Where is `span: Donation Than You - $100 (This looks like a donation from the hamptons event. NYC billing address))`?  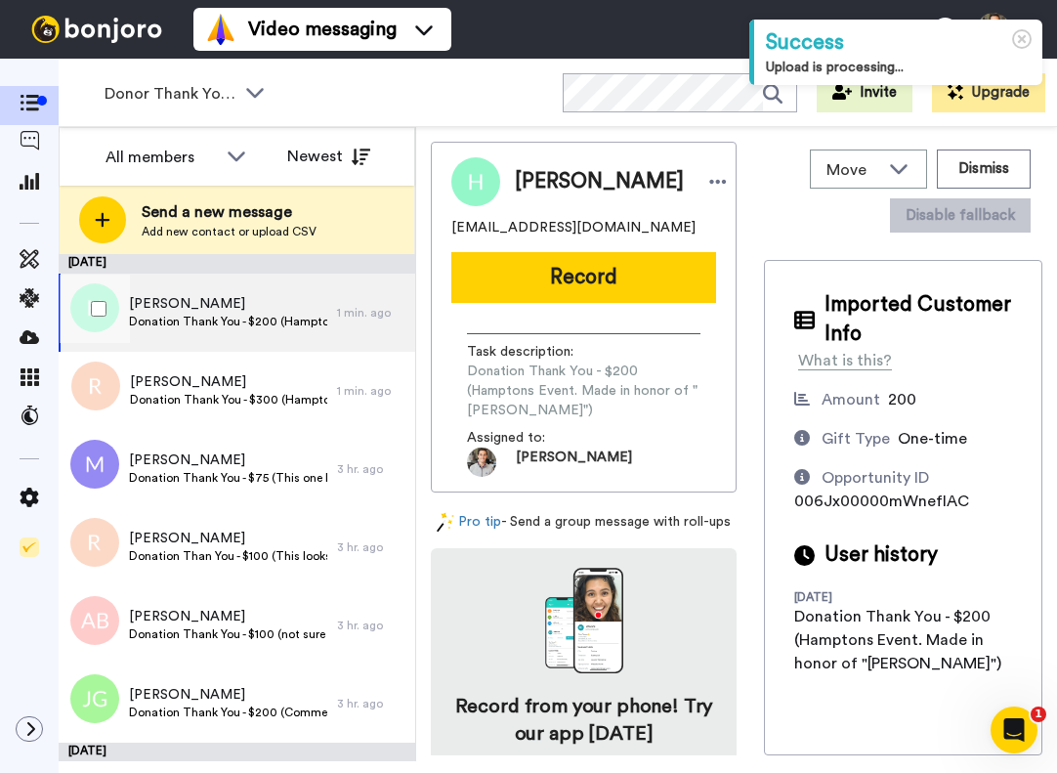 span: Donation Than You - $100 (This looks like a donation from the hamptons event. NYC billing address)) is located at coordinates (228, 556).